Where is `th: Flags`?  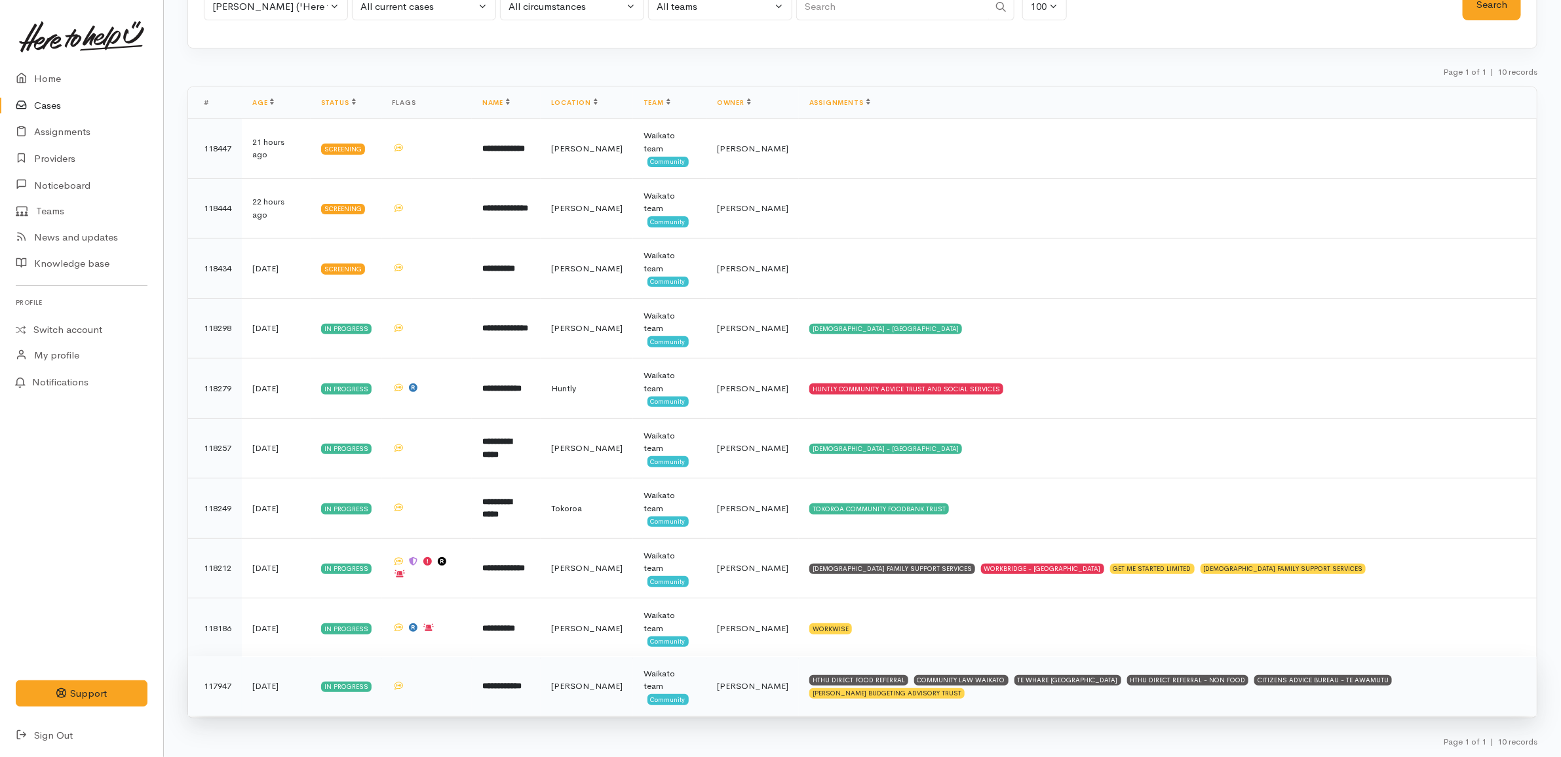
th: Flags is located at coordinates (427, 103).